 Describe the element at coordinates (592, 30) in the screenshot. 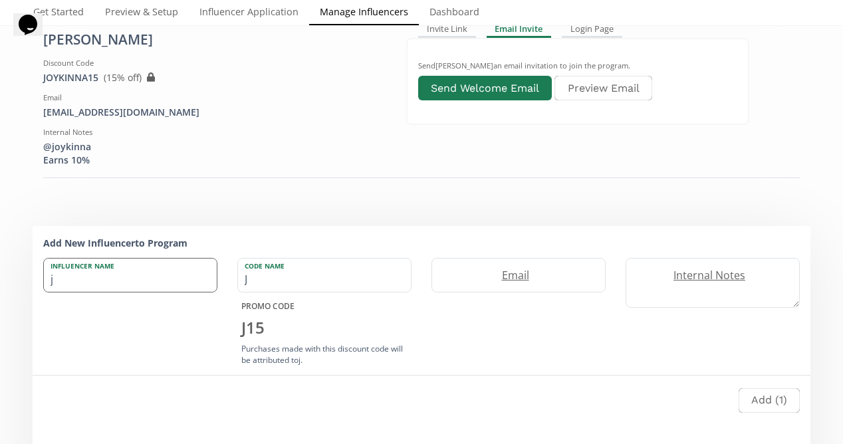

I see `div: Login Page` at that location.